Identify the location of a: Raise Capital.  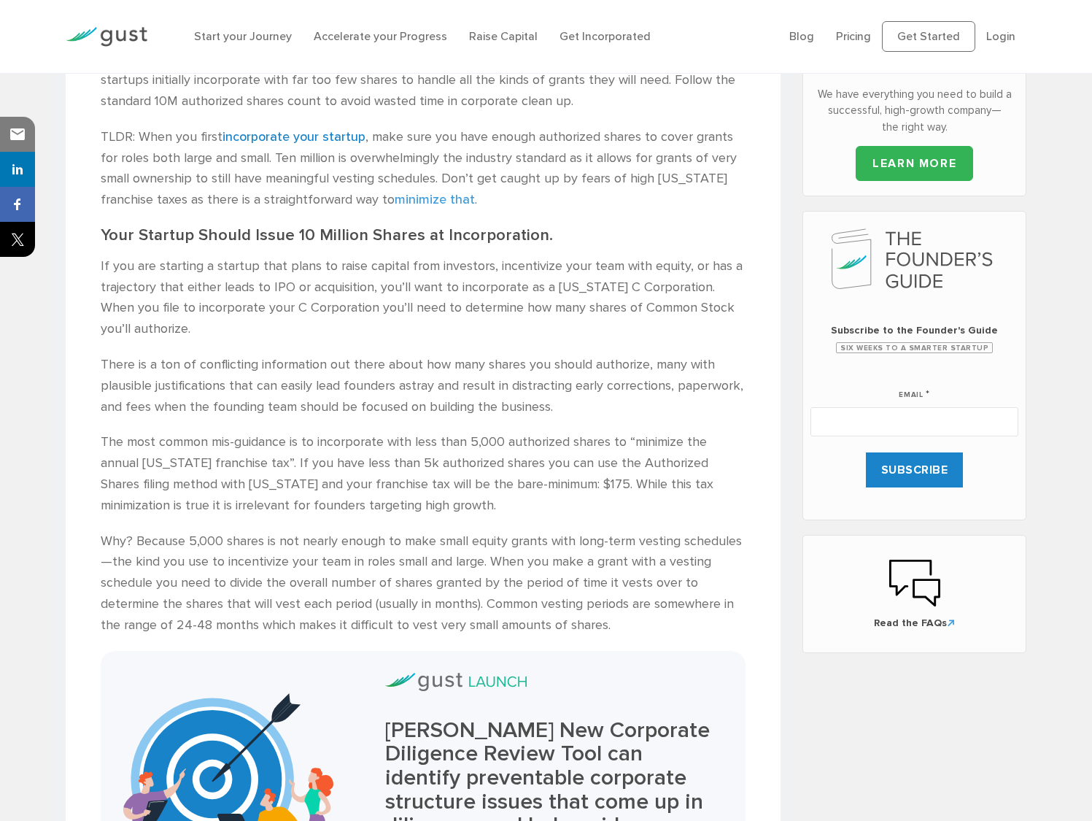
(503, 36).